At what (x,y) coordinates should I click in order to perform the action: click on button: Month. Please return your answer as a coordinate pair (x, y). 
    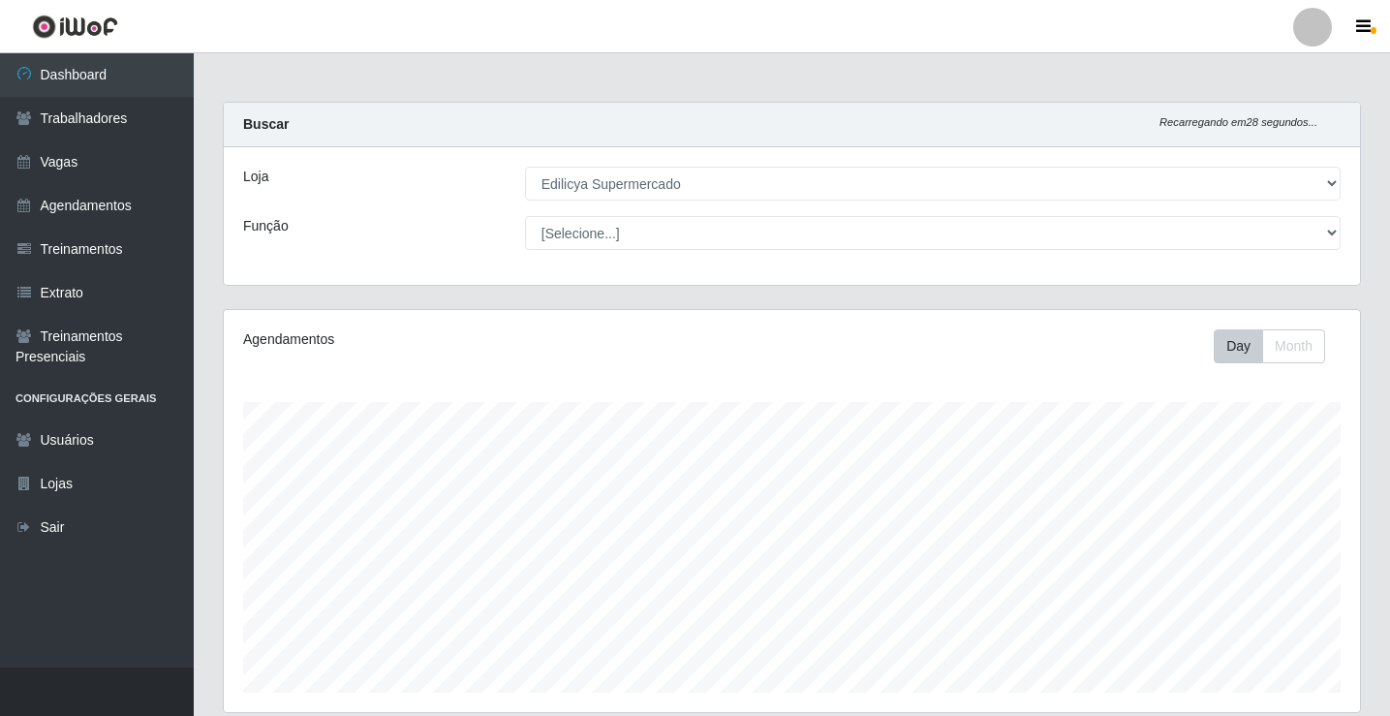
    Looking at the image, I should click on (1293, 346).